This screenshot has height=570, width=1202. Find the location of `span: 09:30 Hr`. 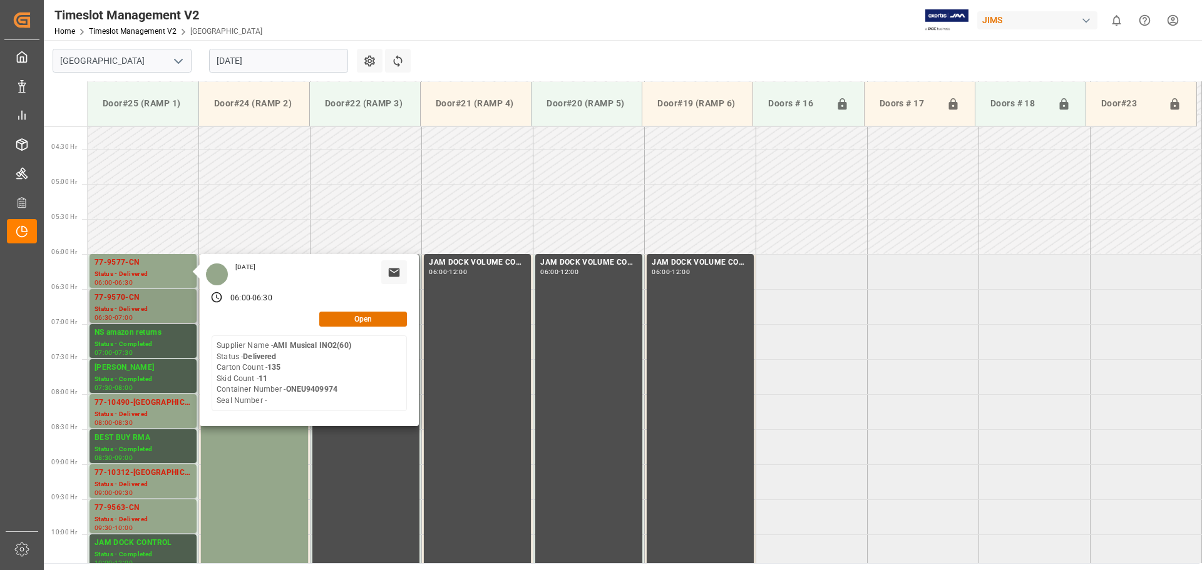

span: 09:30 Hr is located at coordinates (64, 497).